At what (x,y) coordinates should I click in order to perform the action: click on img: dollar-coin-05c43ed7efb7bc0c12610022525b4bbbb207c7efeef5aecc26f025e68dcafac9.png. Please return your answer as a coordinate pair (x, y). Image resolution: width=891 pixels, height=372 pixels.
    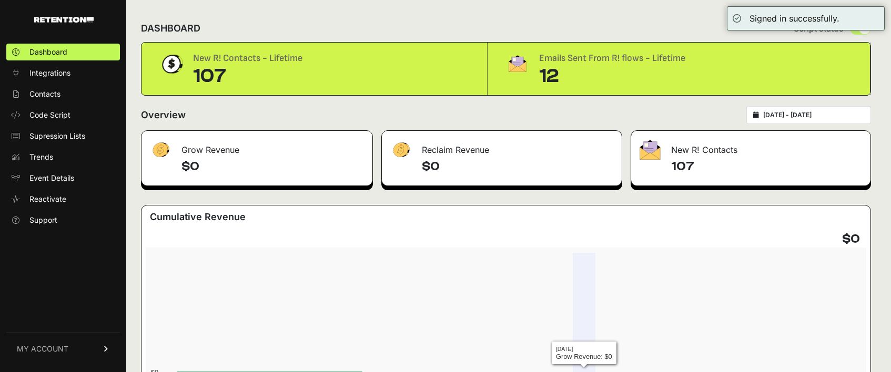
    Looking at the image, I should click on (171, 64).